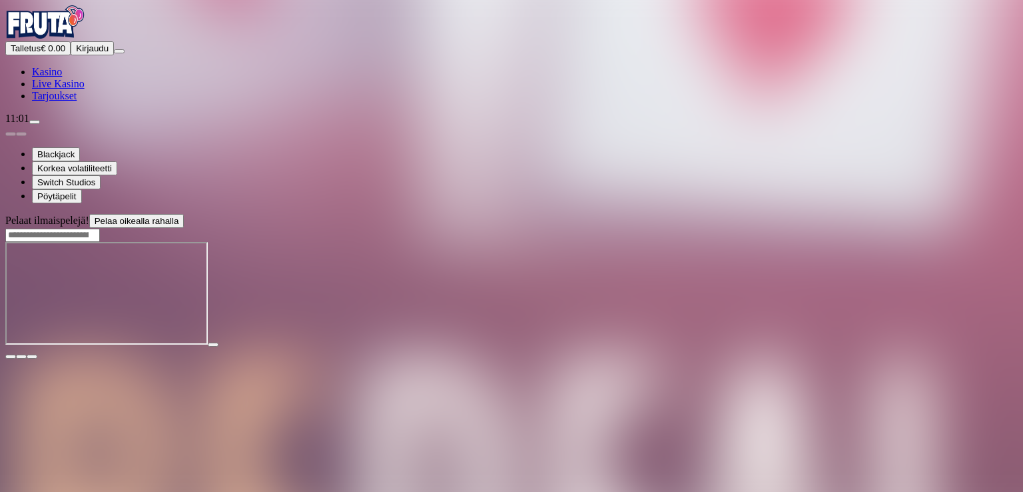  I want to click on button: Pöytäpelit, so click(57, 196).